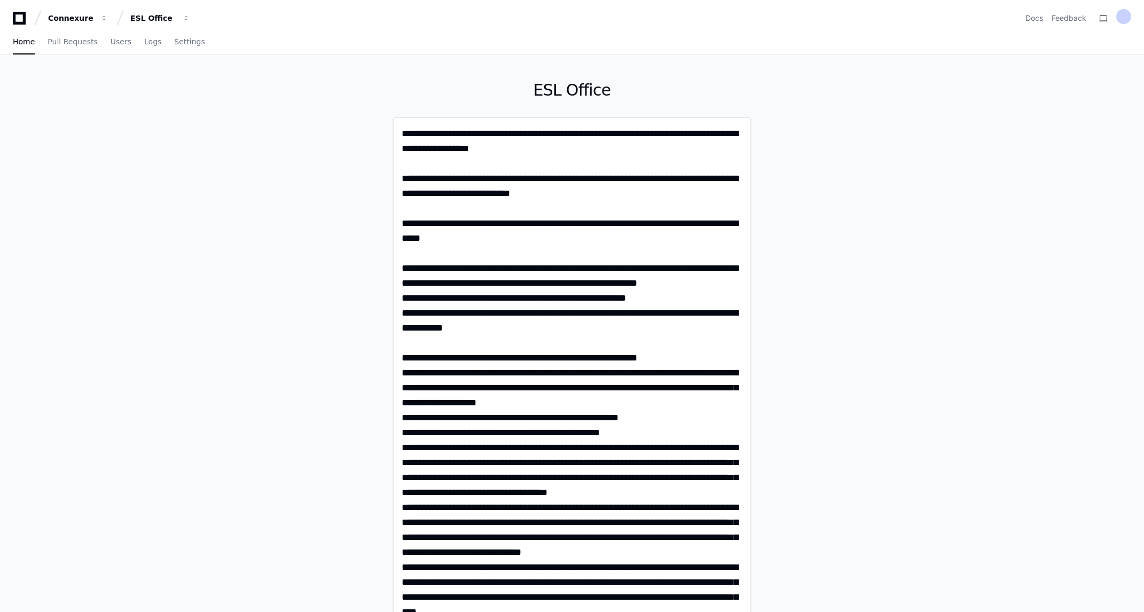 The image size is (1144, 612). What do you see at coordinates (24, 42) in the screenshot?
I see `span: Home` at bounding box center [24, 42].